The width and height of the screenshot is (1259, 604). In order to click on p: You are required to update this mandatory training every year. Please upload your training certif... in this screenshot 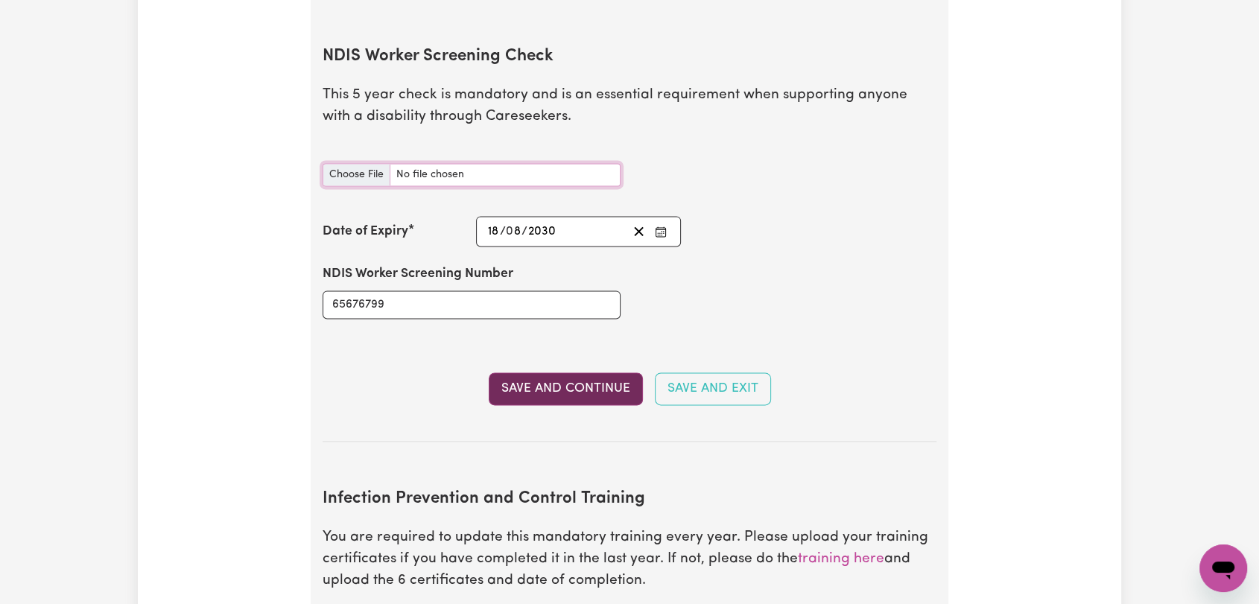, I will do `click(630, 560)`.